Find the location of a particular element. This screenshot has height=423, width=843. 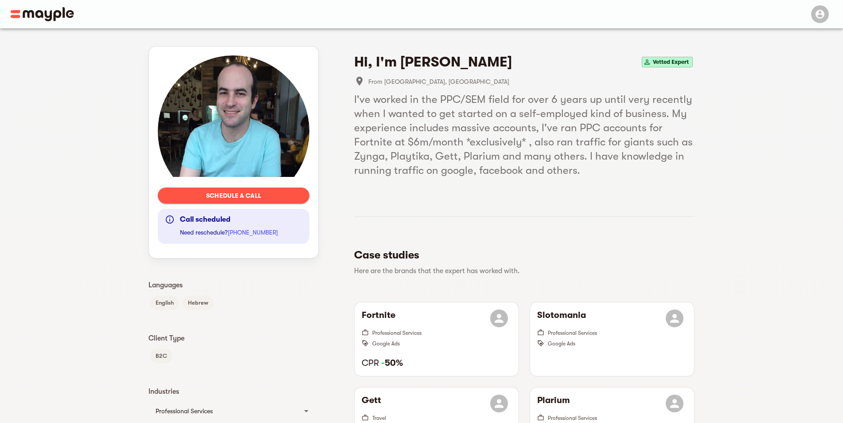

p: Here are the brands that the expert has worked with. is located at coordinates (521, 271).